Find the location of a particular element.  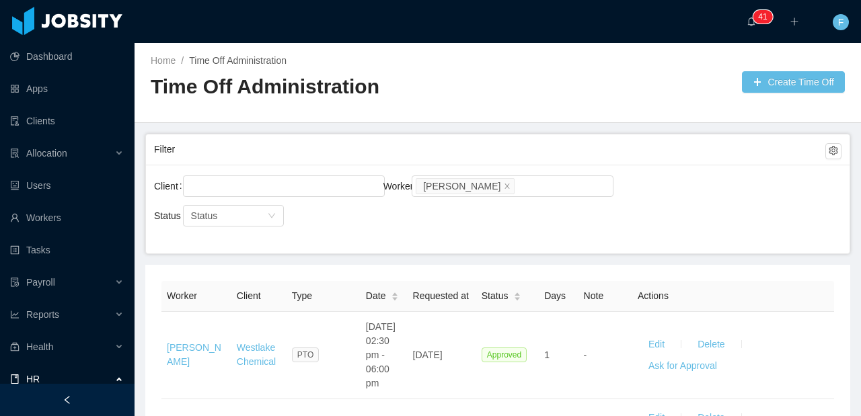

span: Actions is located at coordinates (653, 296).